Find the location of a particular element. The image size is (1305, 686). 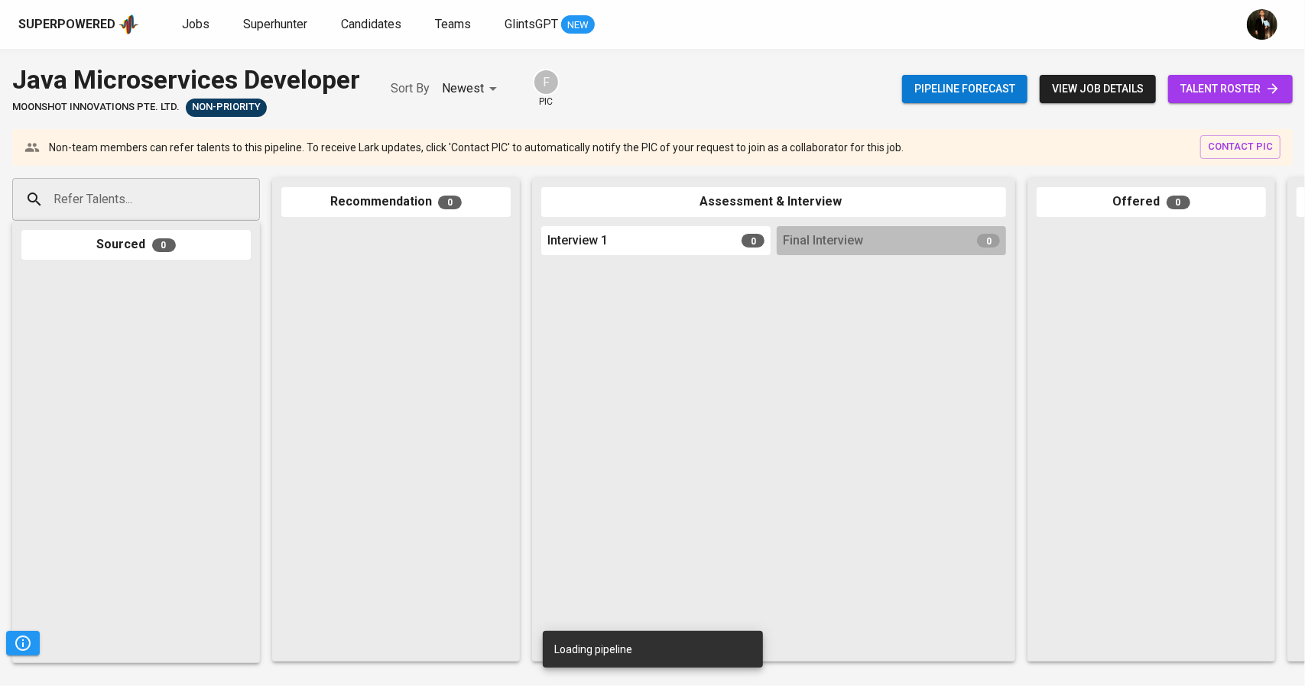

img: ridlo@glints.com is located at coordinates (1262, 24).